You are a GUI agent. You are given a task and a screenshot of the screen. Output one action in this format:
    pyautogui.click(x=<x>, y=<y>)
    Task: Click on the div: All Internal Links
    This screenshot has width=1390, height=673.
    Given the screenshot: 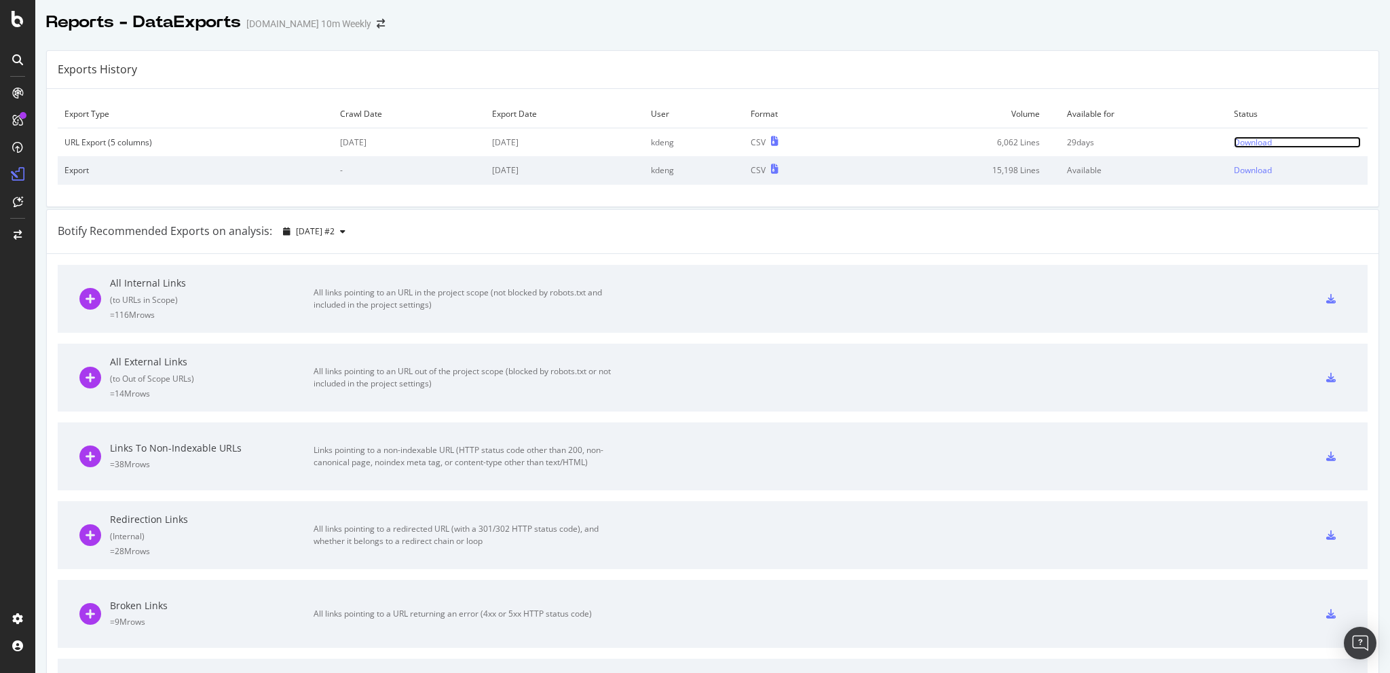 What is the action you would take?
    pyautogui.click(x=212, y=283)
    